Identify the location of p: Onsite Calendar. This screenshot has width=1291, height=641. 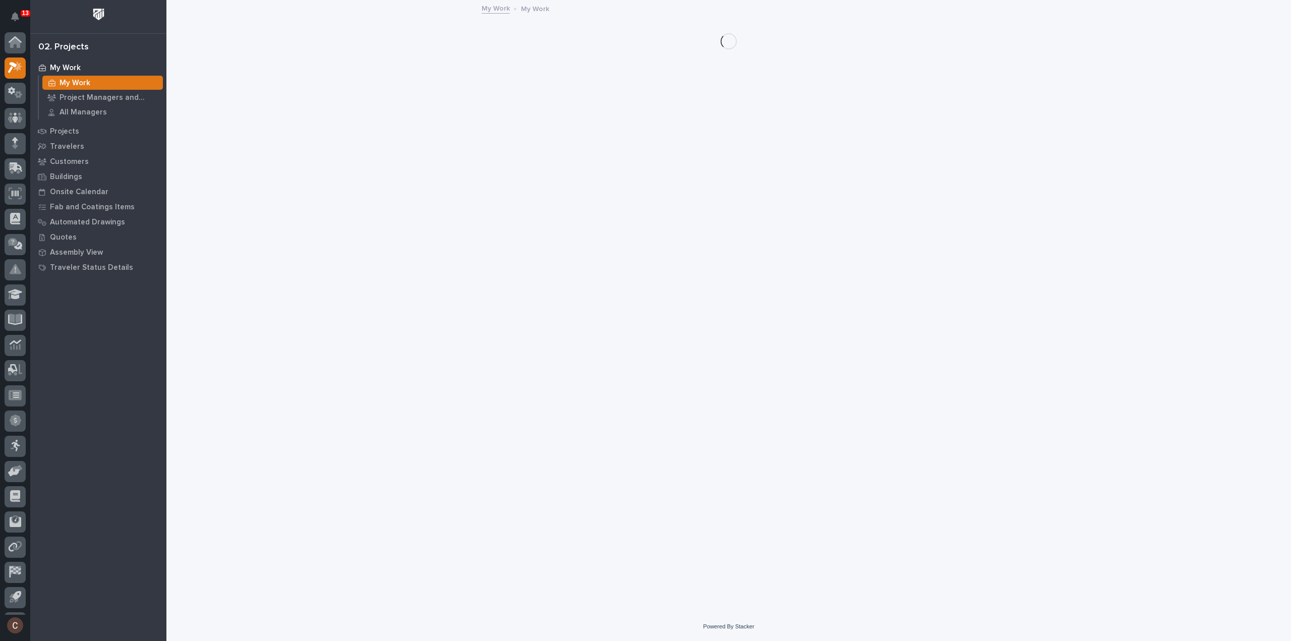
(79, 192).